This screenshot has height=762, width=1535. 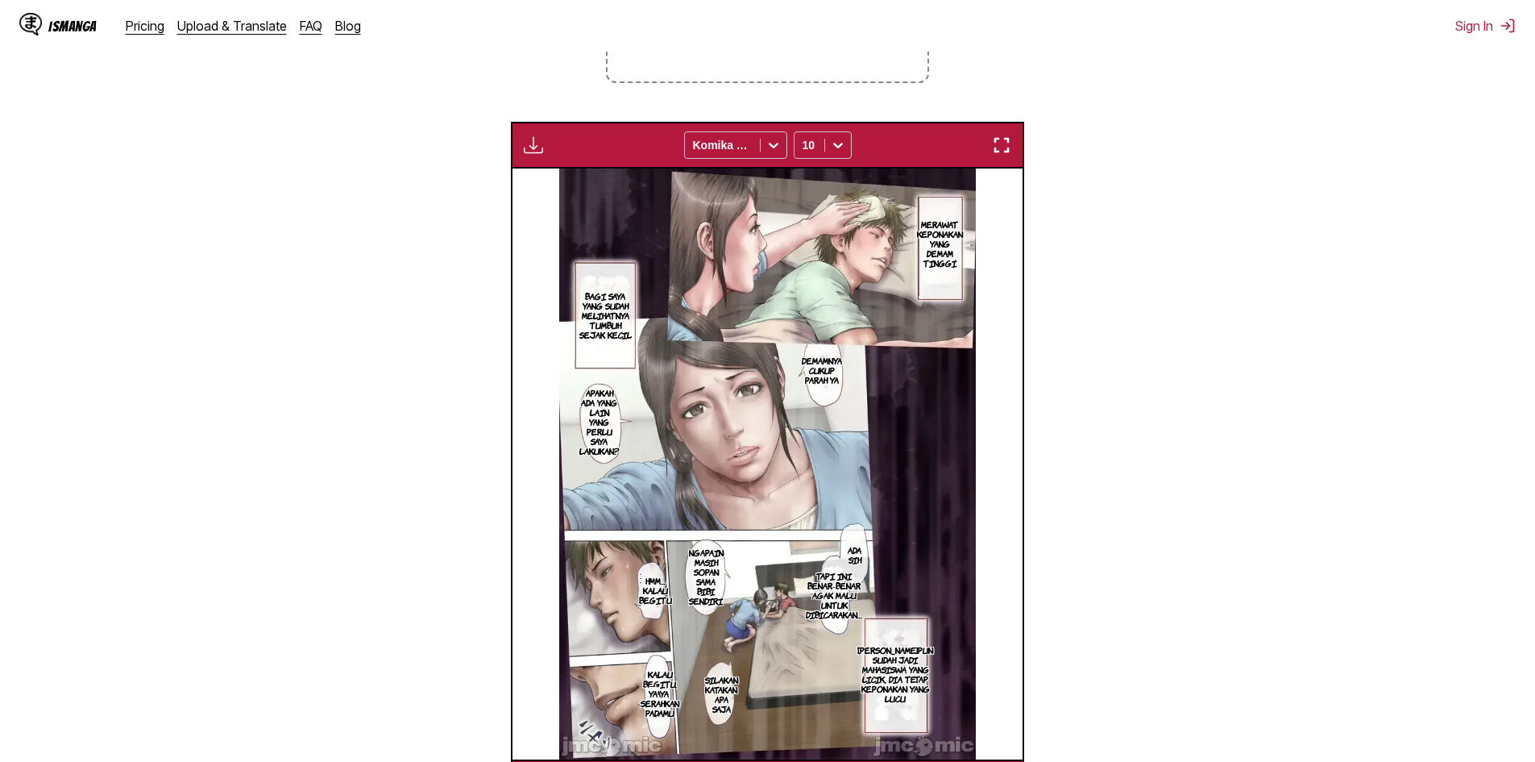 I want to click on div: IsManga, so click(x=73, y=26).